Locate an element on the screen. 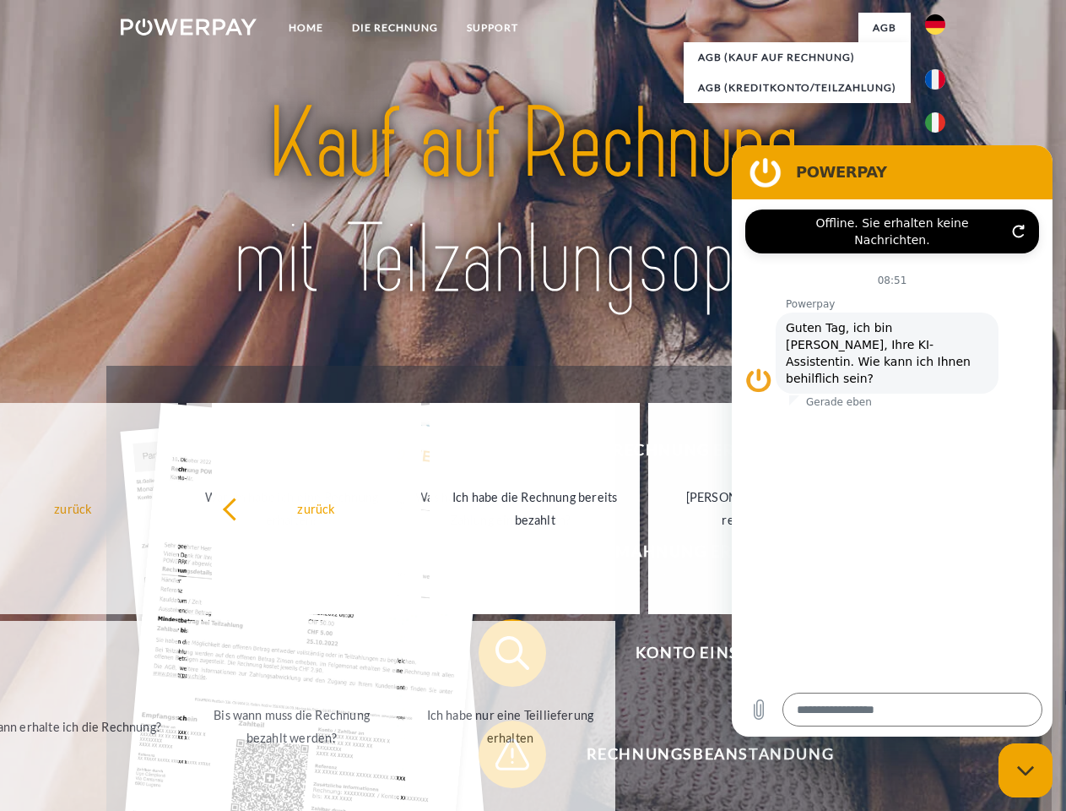 Image resolution: width=1066 pixels, height=811 pixels. button: Rechnungsbeanstandung is located at coordinates (698, 754).